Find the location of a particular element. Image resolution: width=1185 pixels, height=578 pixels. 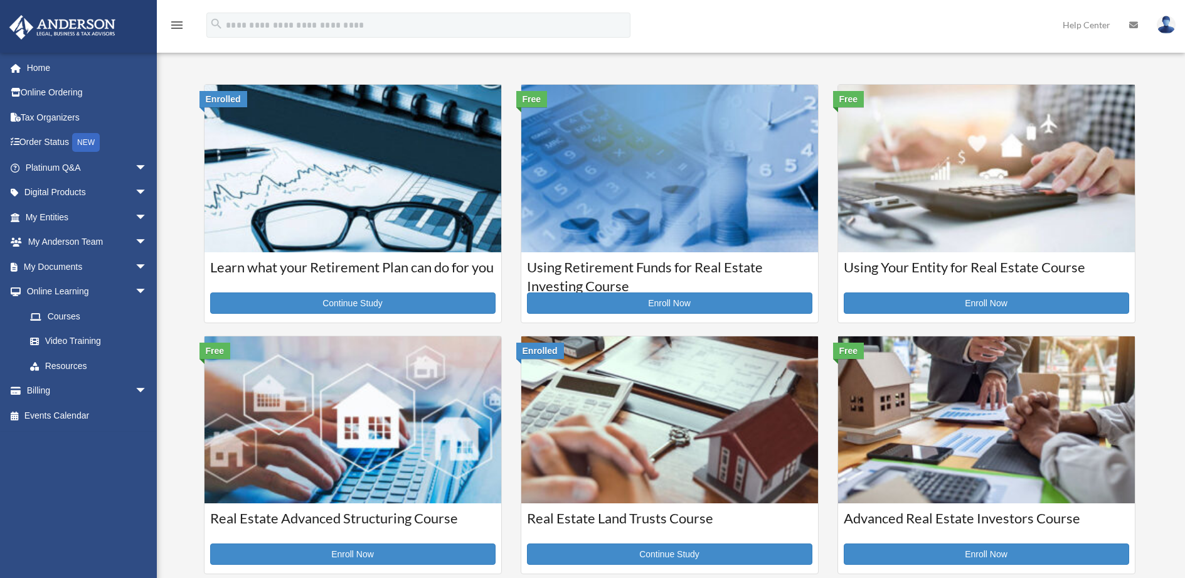

a: Platinum Q&Aarrow_drop_down is located at coordinates (87, 167).